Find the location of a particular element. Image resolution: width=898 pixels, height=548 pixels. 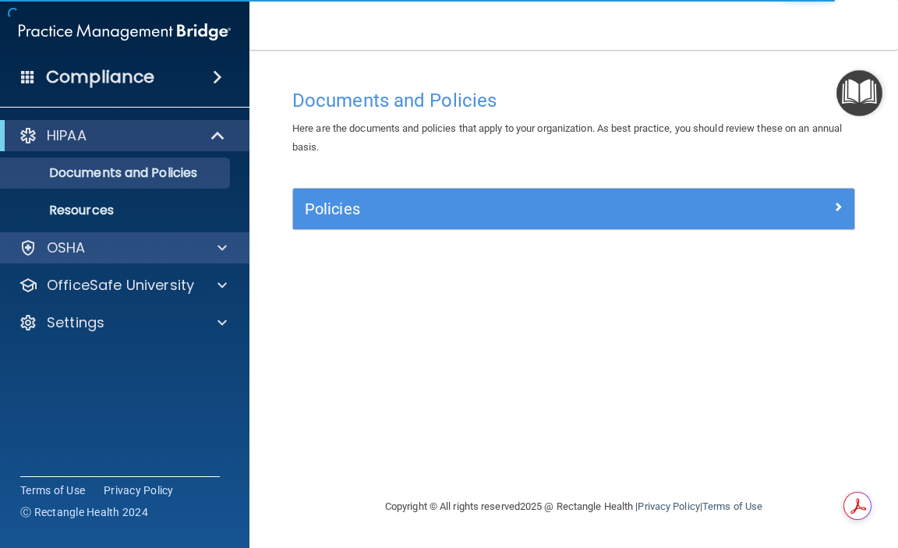

a: Terms of Use is located at coordinates (52, 490).